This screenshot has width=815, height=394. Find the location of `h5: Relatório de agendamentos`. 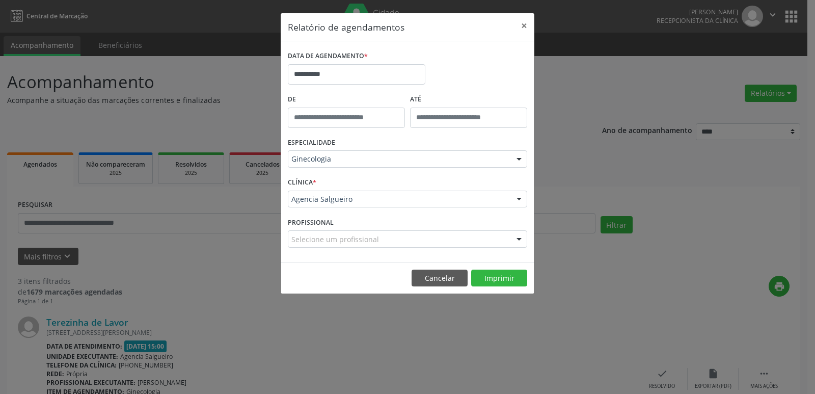

h5: Relatório de agendamentos is located at coordinates (346, 27).